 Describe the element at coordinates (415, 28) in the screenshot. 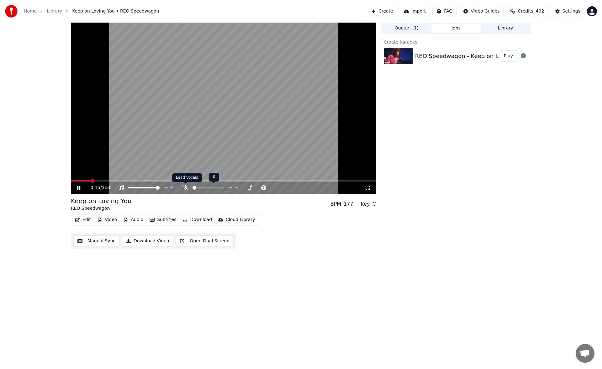

I see `span: ( 1 )` at that location.